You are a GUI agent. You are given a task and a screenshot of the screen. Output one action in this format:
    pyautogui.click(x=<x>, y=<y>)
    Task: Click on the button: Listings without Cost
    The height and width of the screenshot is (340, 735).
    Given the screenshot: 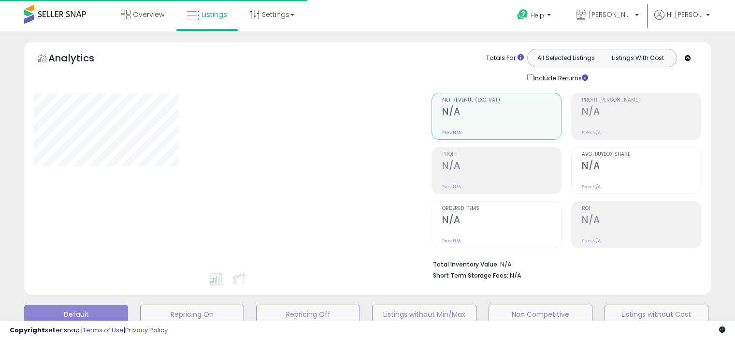 What is the action you would take?
    pyautogui.click(x=657, y=314)
    